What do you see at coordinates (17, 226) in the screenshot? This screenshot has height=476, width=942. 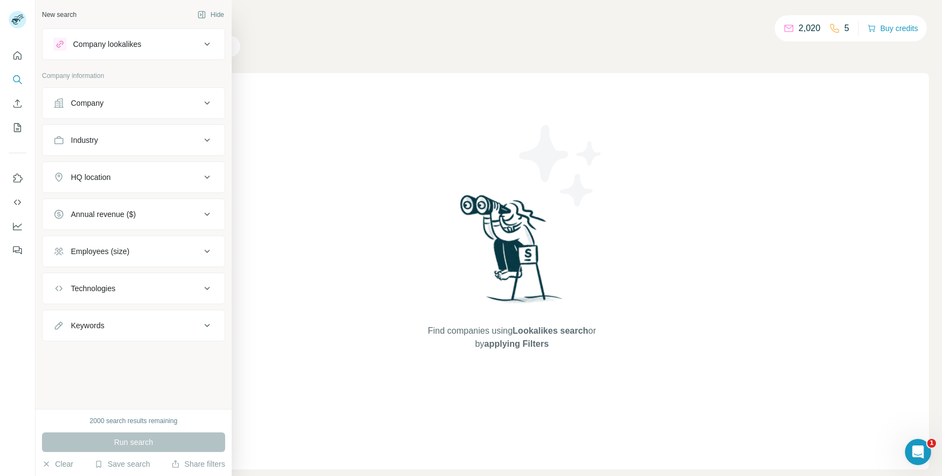 I see `button: Dashboard` at bounding box center [17, 226].